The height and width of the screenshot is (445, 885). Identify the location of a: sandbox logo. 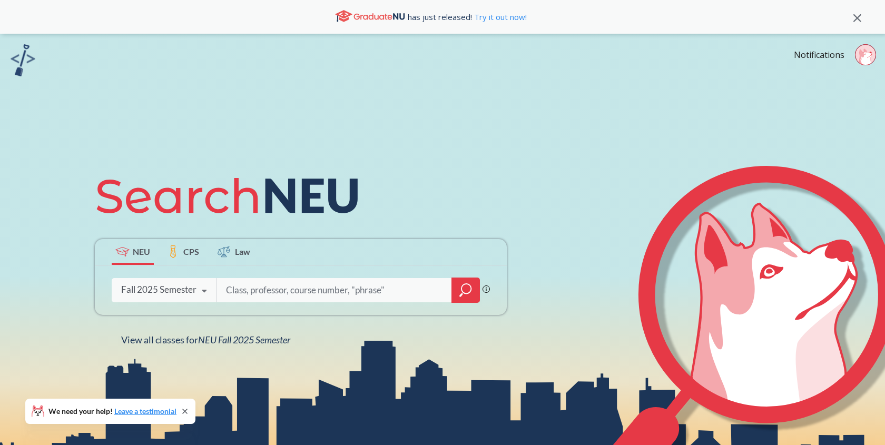
(23, 62).